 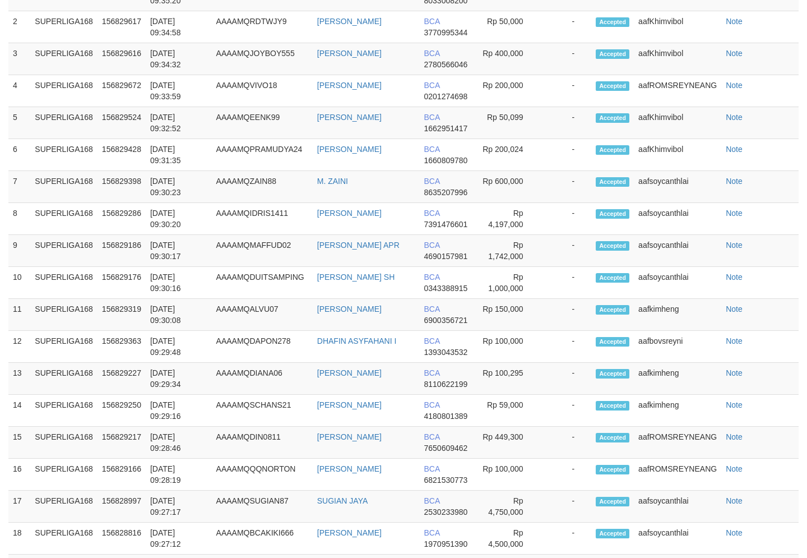 I want to click on span: 6821530773, so click(x=446, y=480).